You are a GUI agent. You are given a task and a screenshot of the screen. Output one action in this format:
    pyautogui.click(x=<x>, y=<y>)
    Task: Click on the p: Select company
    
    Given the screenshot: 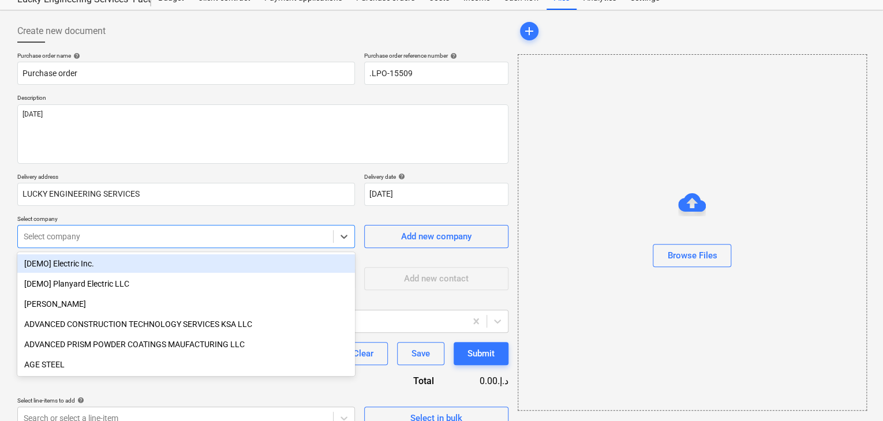 What is the action you would take?
    pyautogui.click(x=186, y=220)
    